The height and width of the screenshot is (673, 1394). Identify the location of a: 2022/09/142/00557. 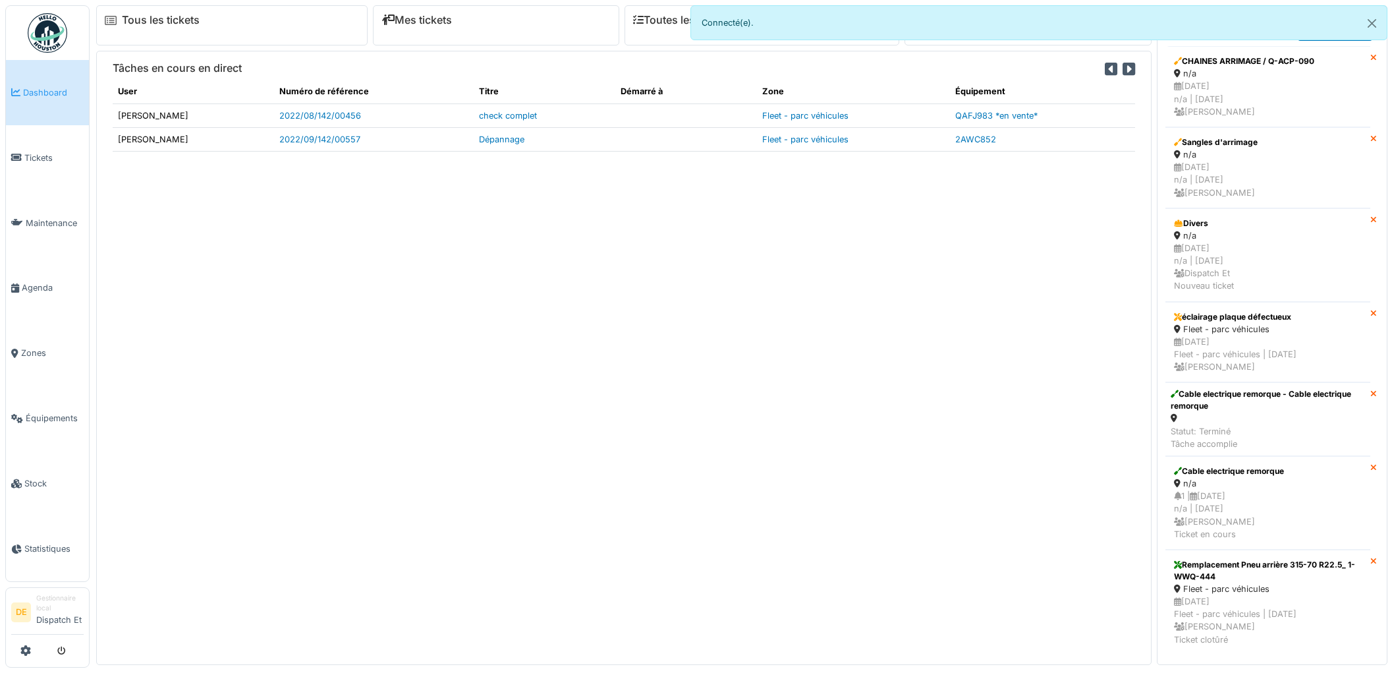
(320, 139).